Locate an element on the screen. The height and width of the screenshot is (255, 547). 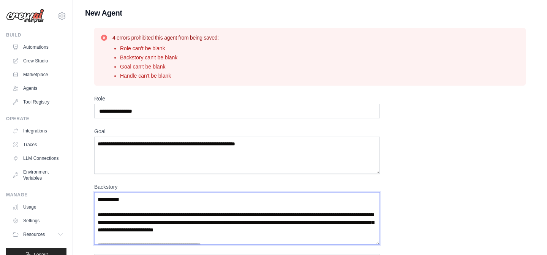
a: Integrations is located at coordinates (38, 131).